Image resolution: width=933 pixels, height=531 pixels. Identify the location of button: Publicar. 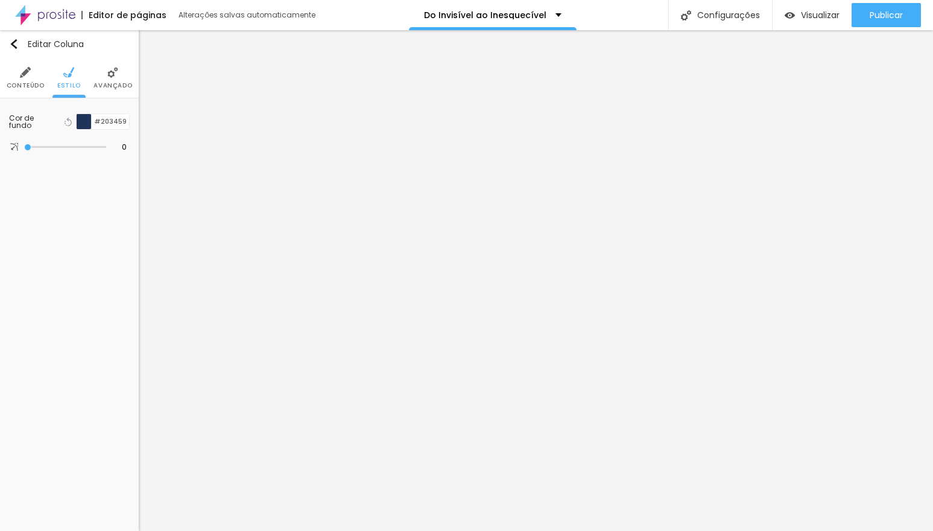
(886, 15).